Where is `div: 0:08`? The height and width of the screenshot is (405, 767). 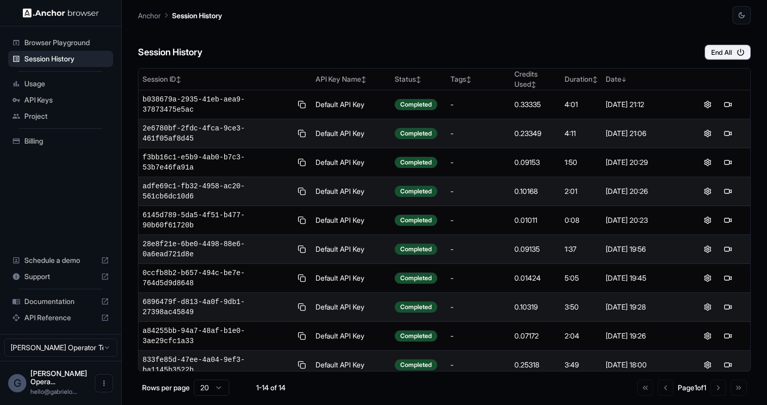 div: 0:08 is located at coordinates (581, 220).